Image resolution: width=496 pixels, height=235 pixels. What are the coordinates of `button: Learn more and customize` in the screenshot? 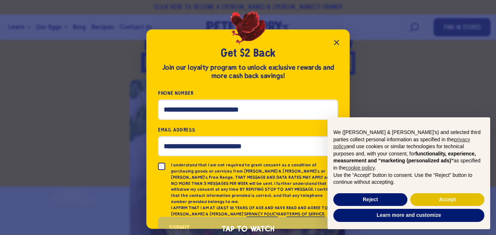 It's located at (409, 215).